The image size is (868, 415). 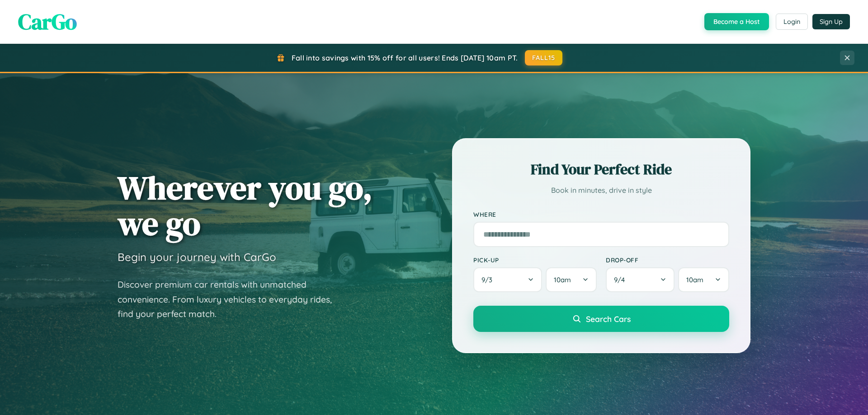 What do you see at coordinates (535, 260) in the screenshot?
I see `label: Pick-up` at bounding box center [535, 260].